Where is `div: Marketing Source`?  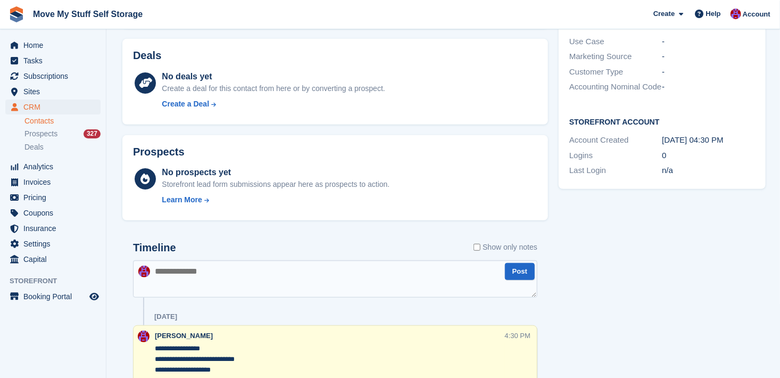
div: Marketing Source is located at coordinates (616, 56).